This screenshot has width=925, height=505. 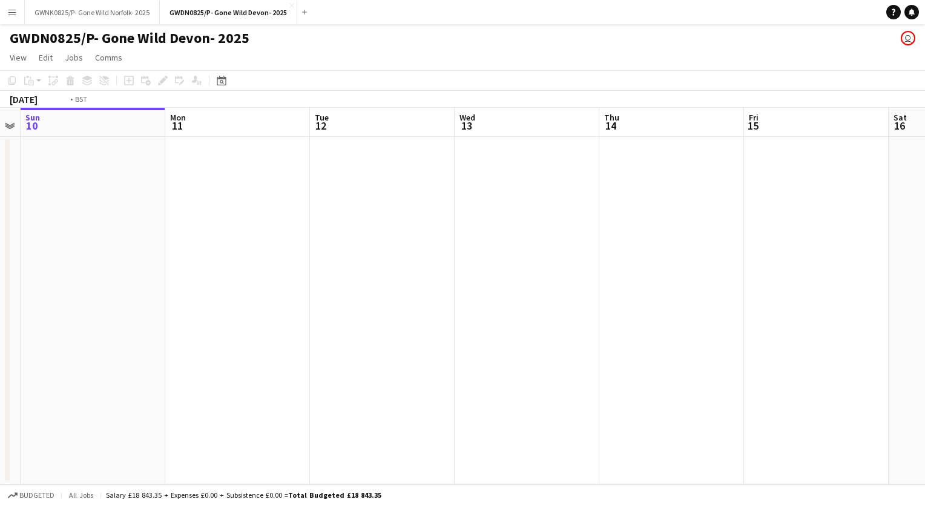 I want to click on span: Comms, so click(x=108, y=58).